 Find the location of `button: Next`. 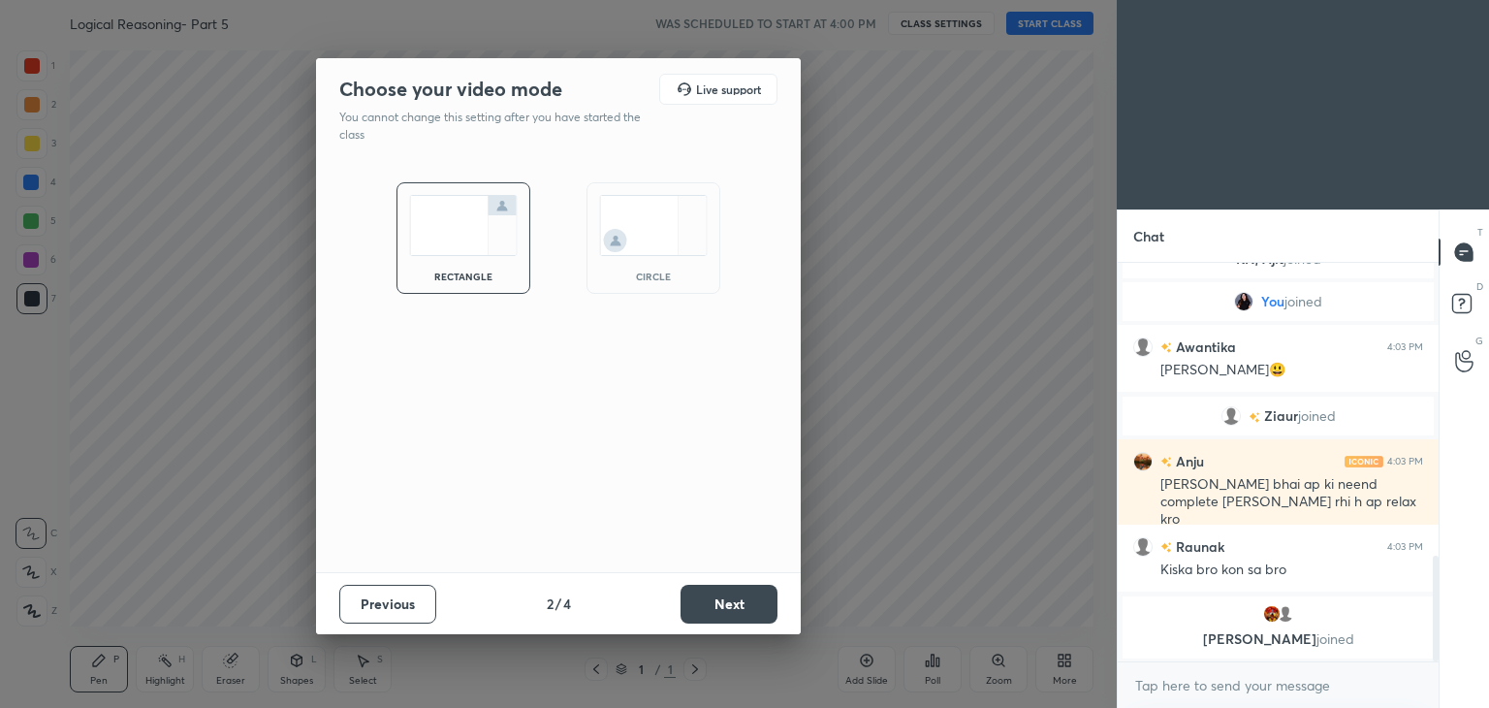

button: Next is located at coordinates (729, 604).